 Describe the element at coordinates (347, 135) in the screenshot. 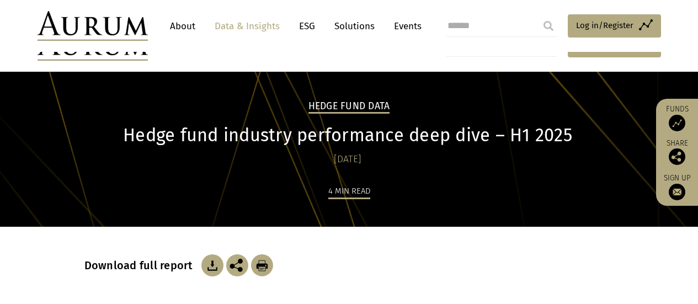

I see `h1: Hedge fund industry performance deep dive – H1 2025` at that location.